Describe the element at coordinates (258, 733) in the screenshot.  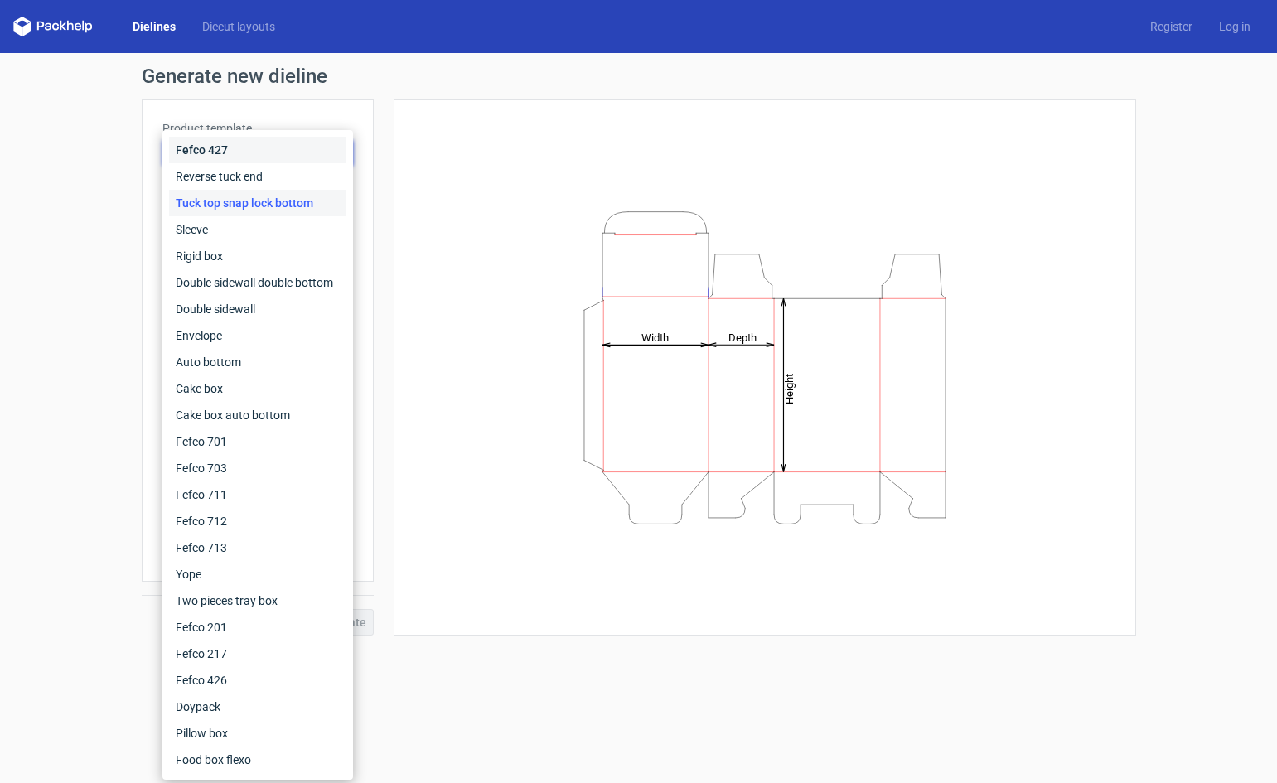
I see `div: Pillow box` at that location.